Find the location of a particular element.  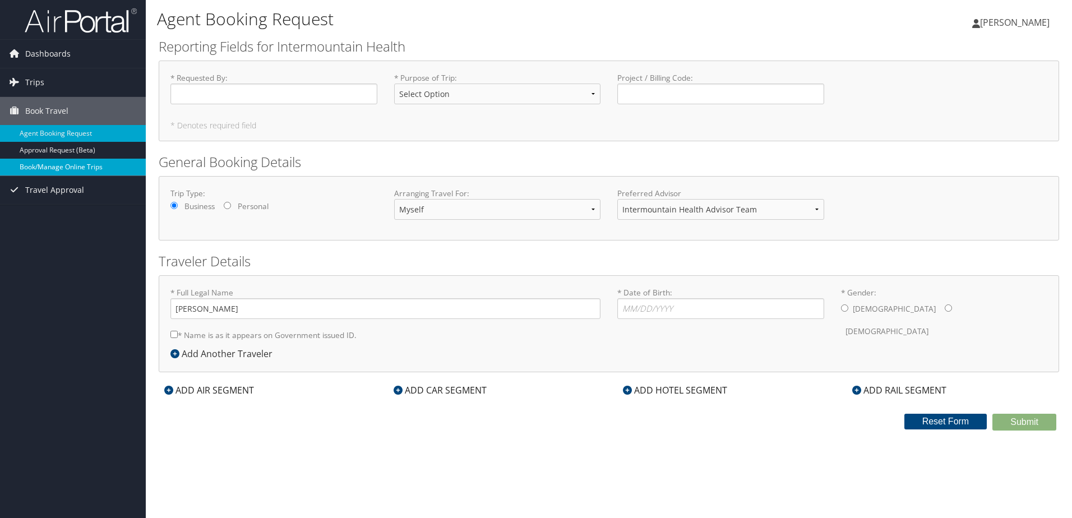

label: Business is located at coordinates (200, 206).